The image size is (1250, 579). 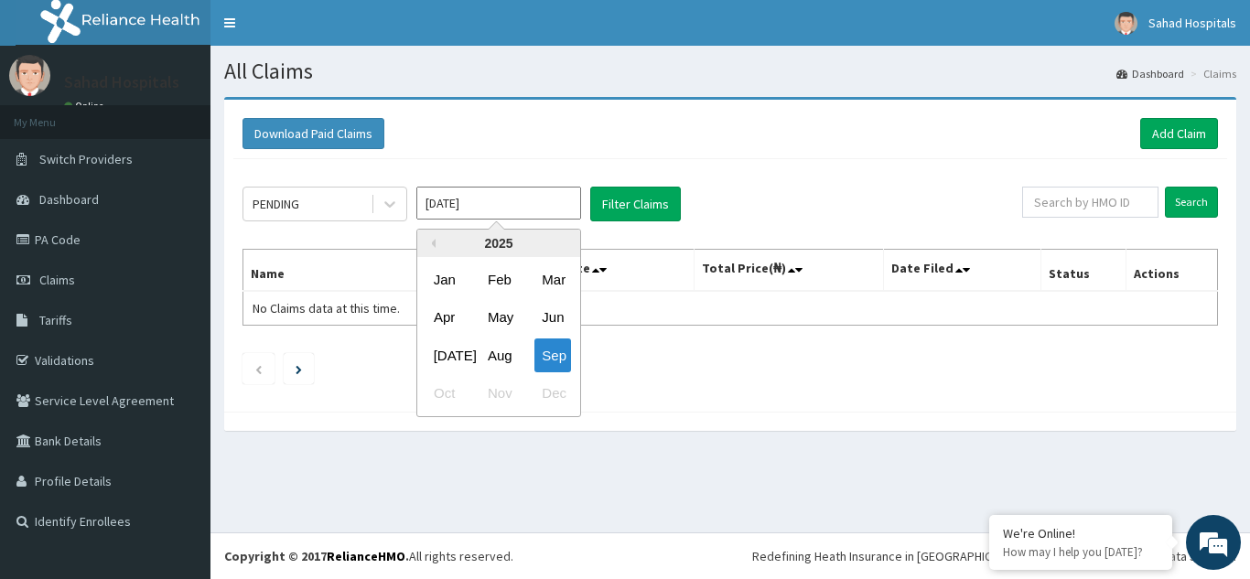 What do you see at coordinates (730, 556) in the screenshot?
I see `footer: All rights reserved.` at bounding box center [730, 556].